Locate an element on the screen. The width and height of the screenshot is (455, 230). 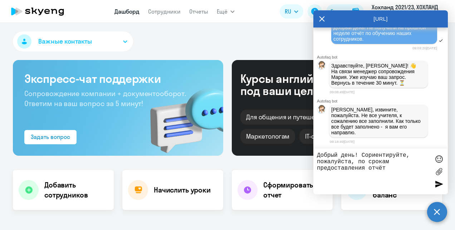
span: Добрый день! Не получили на прошлой неделе отчёт по обучению наших сотрудников. is located at coordinates (380, 33).